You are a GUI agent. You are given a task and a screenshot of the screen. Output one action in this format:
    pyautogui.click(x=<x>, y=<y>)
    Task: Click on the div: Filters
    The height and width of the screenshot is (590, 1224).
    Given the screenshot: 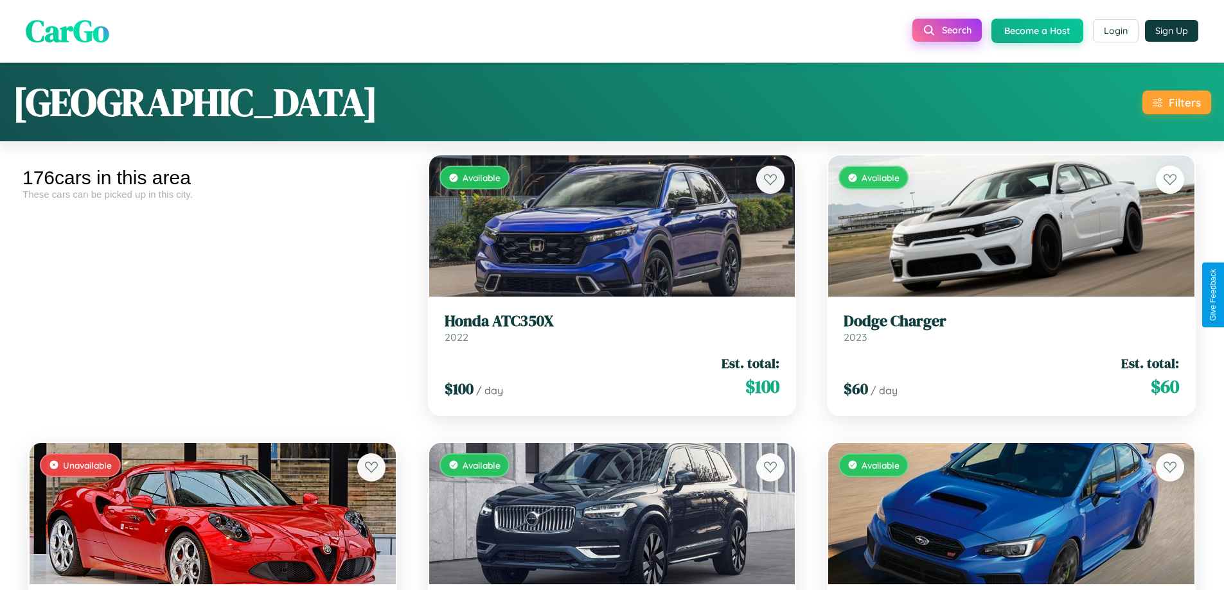 What is the action you would take?
    pyautogui.click(x=1185, y=102)
    